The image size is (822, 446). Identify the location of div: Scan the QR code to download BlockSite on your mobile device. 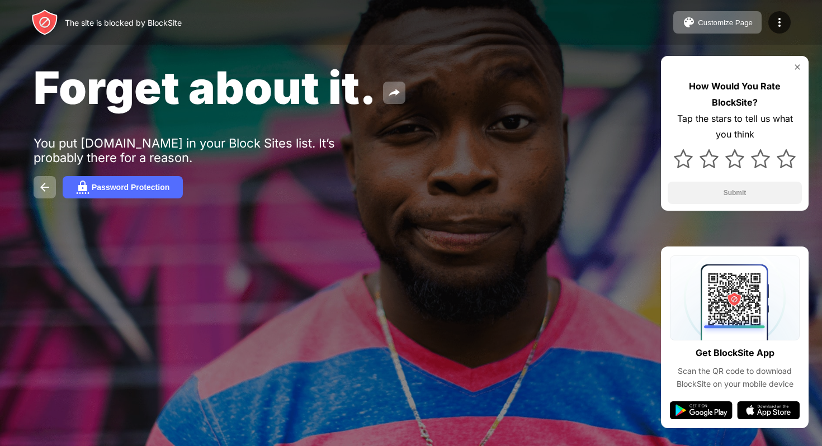
(735, 377).